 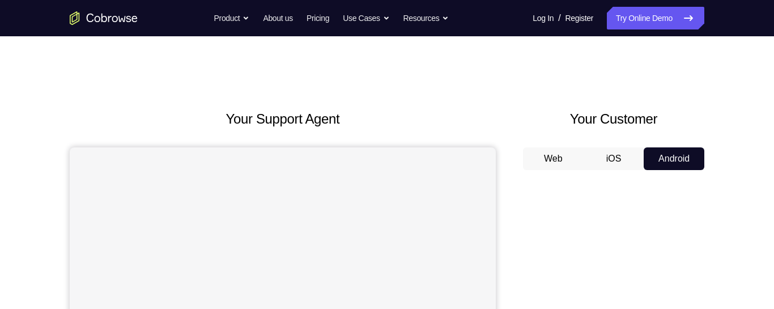 I want to click on button: Product, so click(x=232, y=18).